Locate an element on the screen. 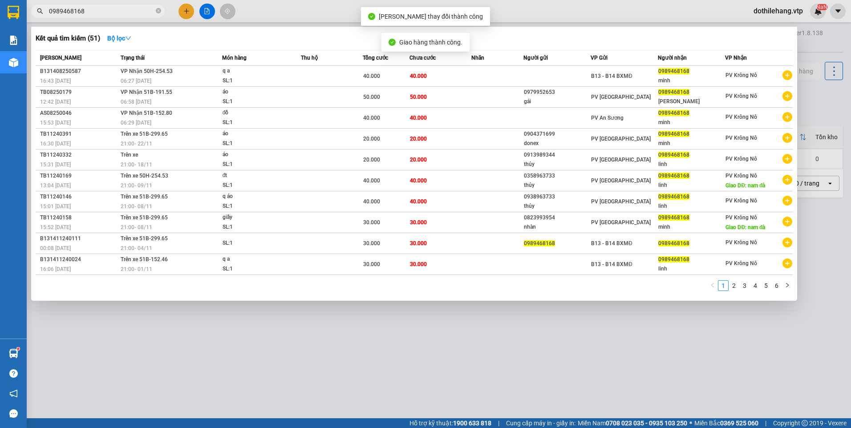  span: 21:00 - 09/11 is located at coordinates (136, 186).